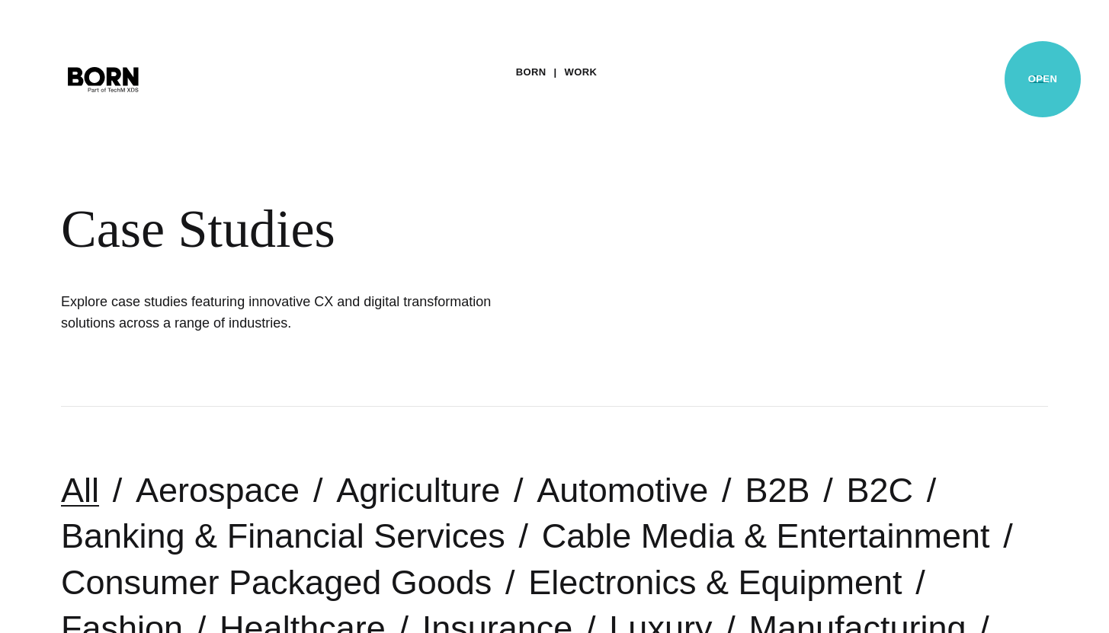  Describe the element at coordinates (766, 536) in the screenshot. I see `a: Cable Media & Entertainment` at that location.